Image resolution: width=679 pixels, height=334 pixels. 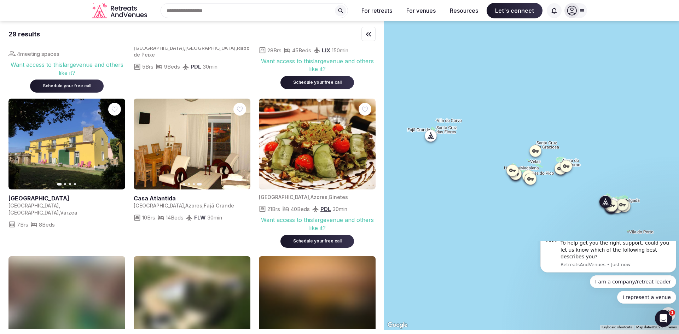 I want to click on span: Várzea, so click(x=69, y=213).